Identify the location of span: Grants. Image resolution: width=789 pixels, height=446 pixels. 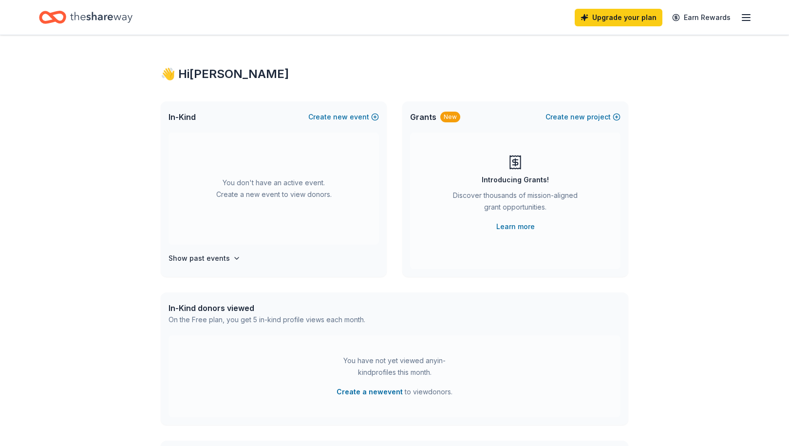
(423, 117).